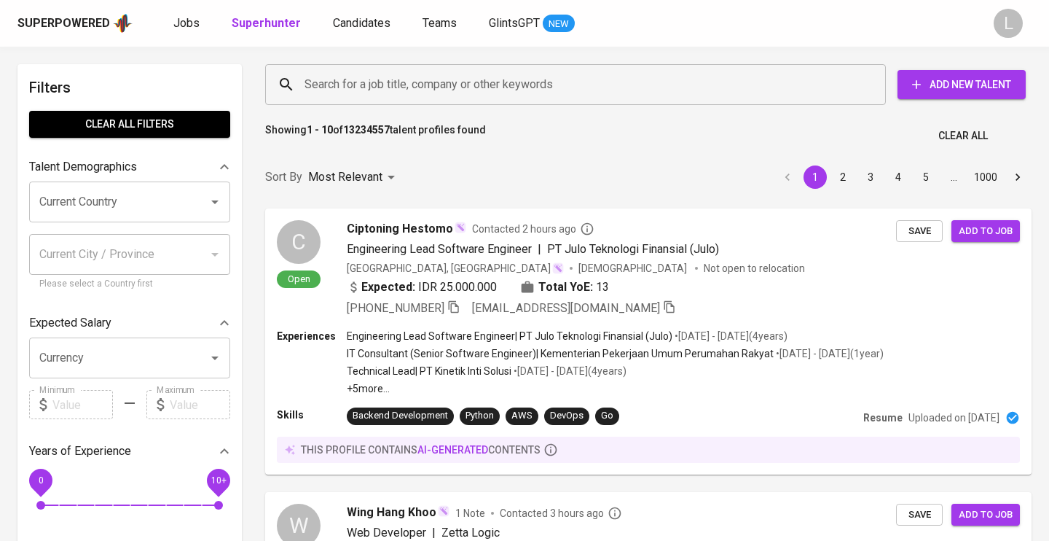 Image resolution: width=1049 pixels, height=541 pixels. I want to click on div: L, so click(1009, 23).